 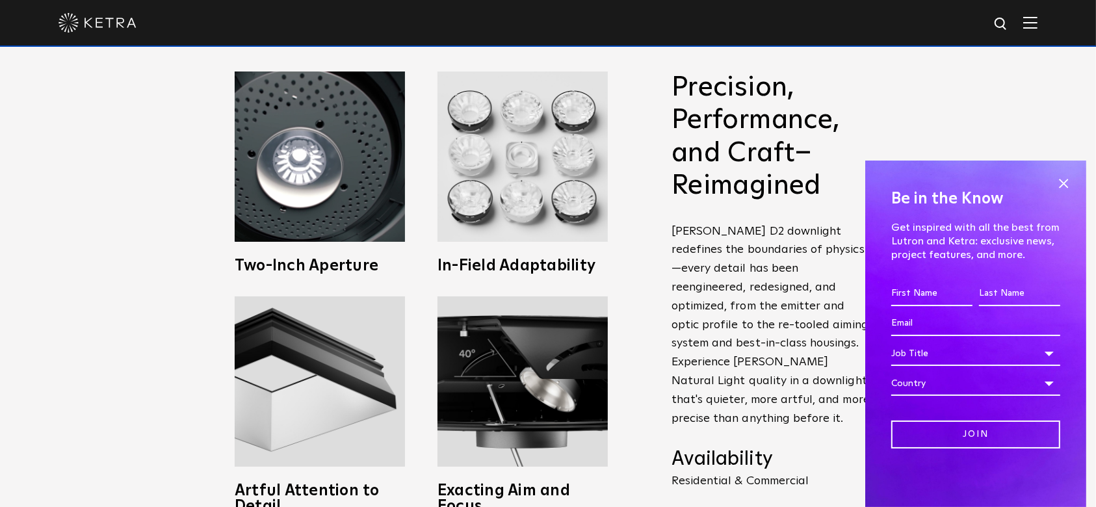 What do you see at coordinates (523, 382) in the screenshot?
I see `img: Adjustable downlighting with 40 degree tilt` at bounding box center [523, 382].